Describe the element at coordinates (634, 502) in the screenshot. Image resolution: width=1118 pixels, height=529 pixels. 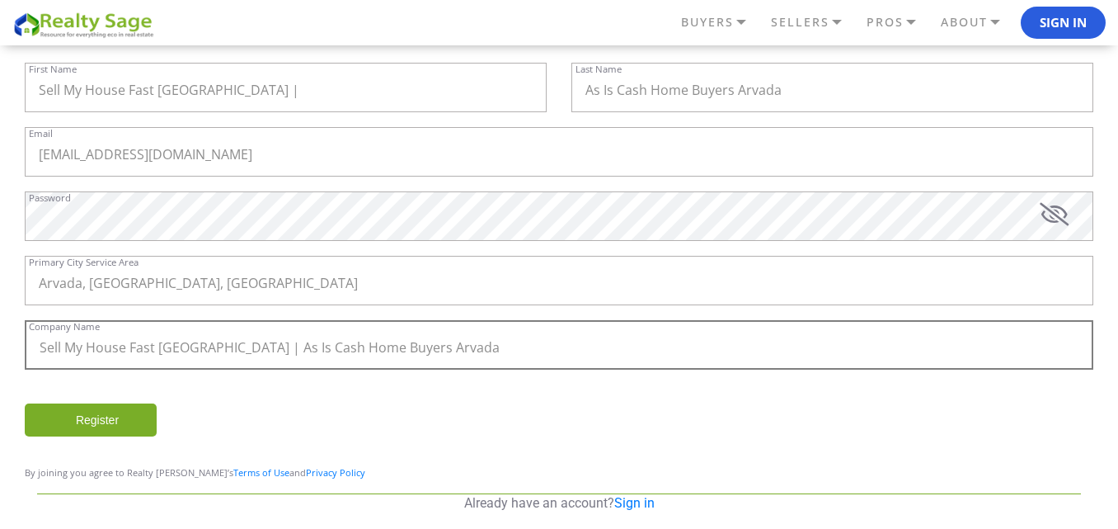
I see `a: Sign in` at that location.